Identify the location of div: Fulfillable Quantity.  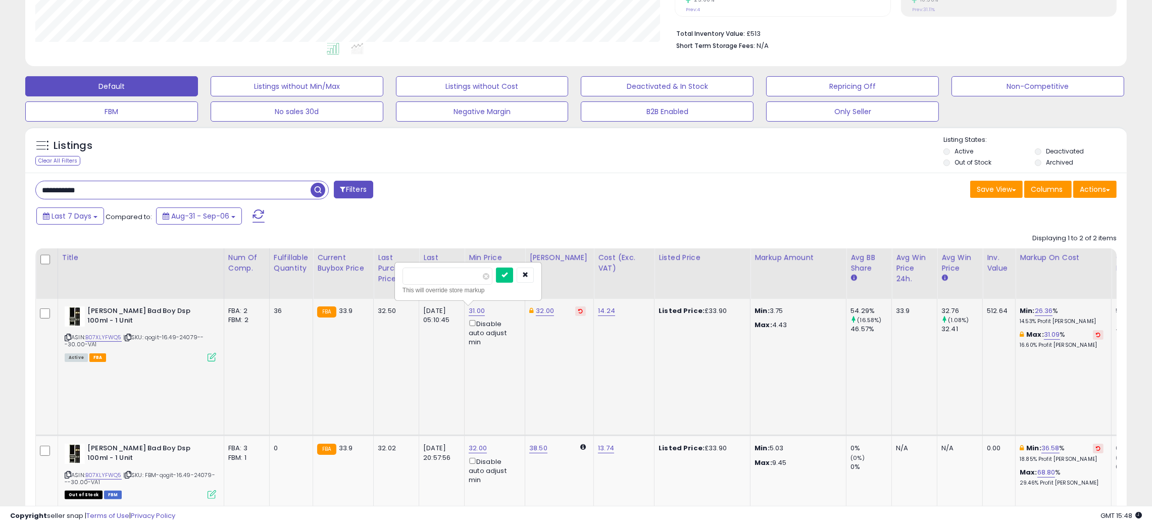
(291, 263).